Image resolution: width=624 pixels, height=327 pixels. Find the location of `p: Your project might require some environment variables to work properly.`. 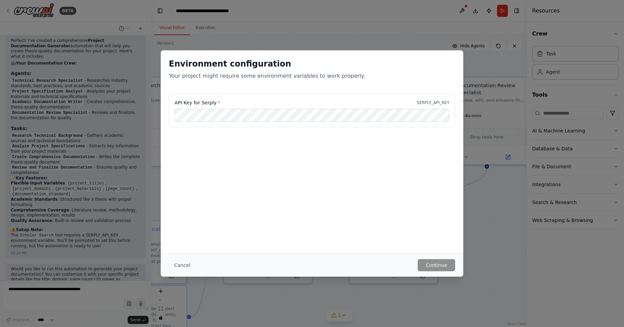

p: Your project might require some environment variables to work properly. is located at coordinates (312, 76).